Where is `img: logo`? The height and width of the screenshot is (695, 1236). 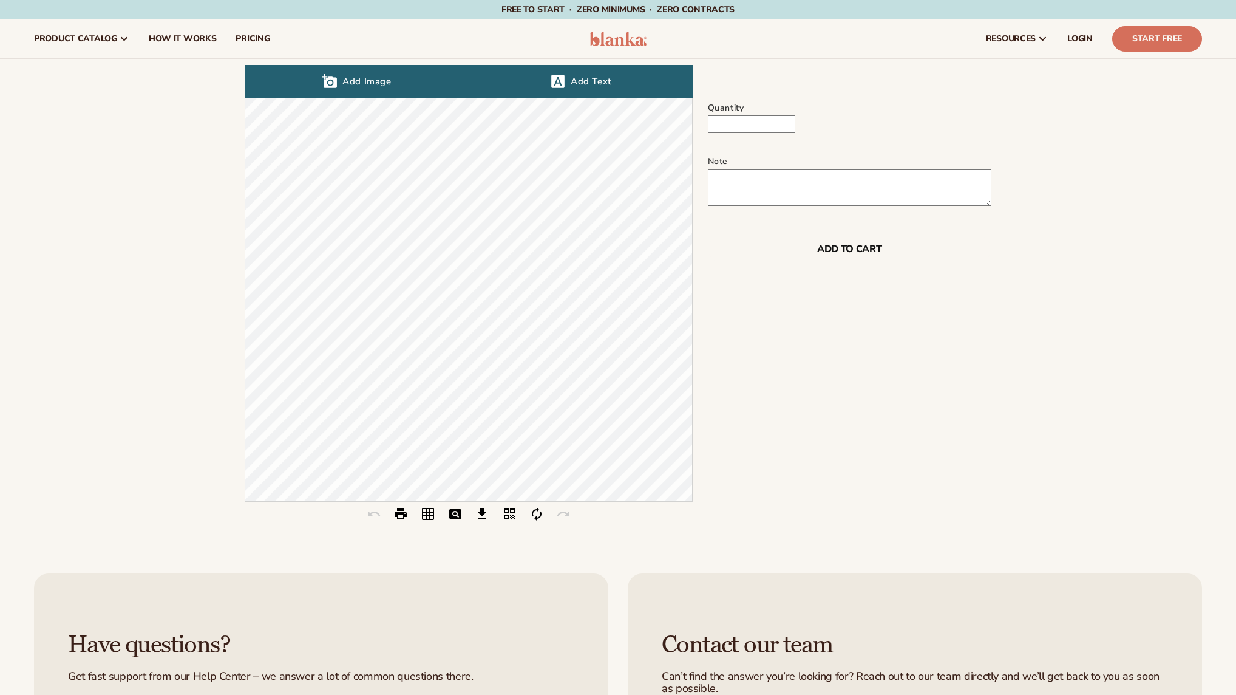
img: logo is located at coordinates (618, 39).